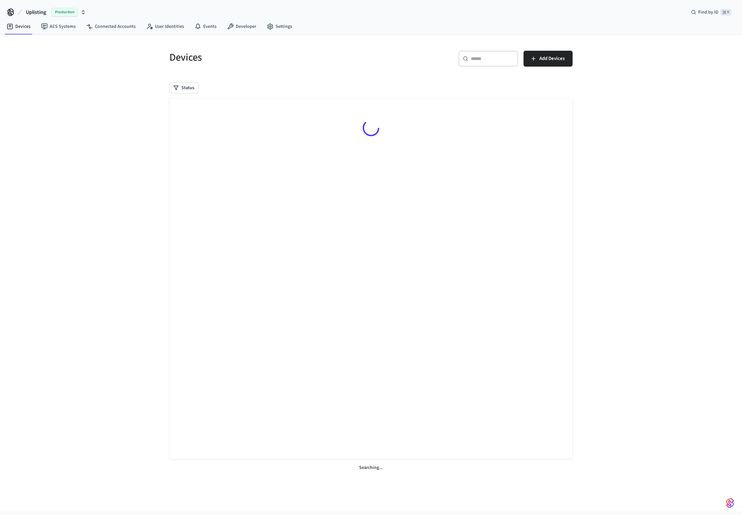  Describe the element at coordinates (552, 59) in the screenshot. I see `span: Add Devices` at that location.